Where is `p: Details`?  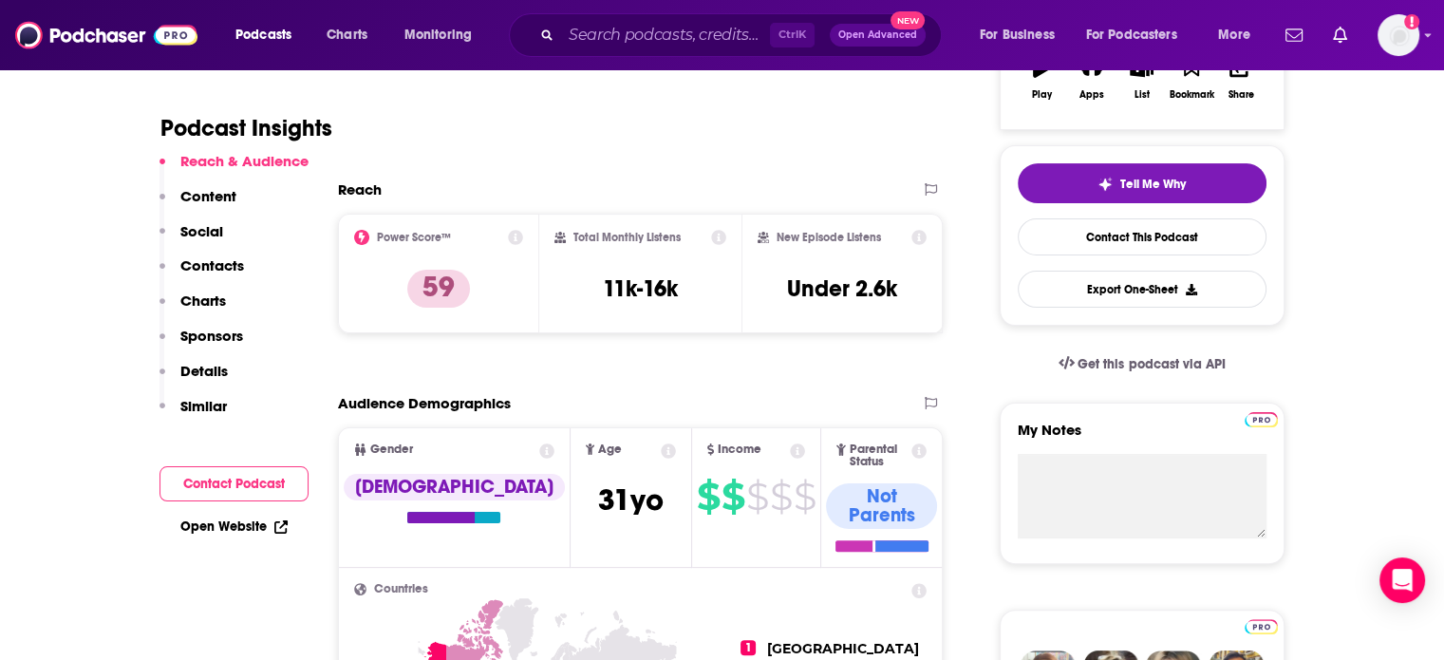
p: Details is located at coordinates (204, 370).